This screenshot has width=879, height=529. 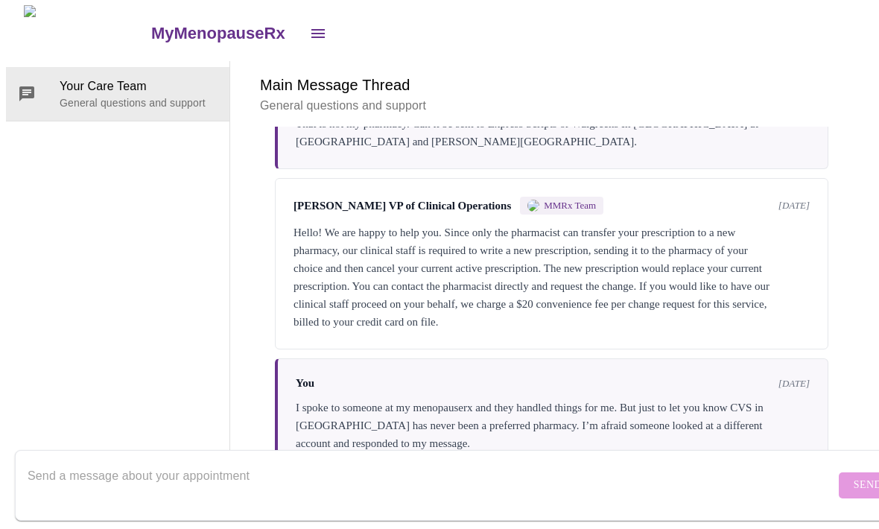 I want to click on button: open drawer, so click(x=318, y=34).